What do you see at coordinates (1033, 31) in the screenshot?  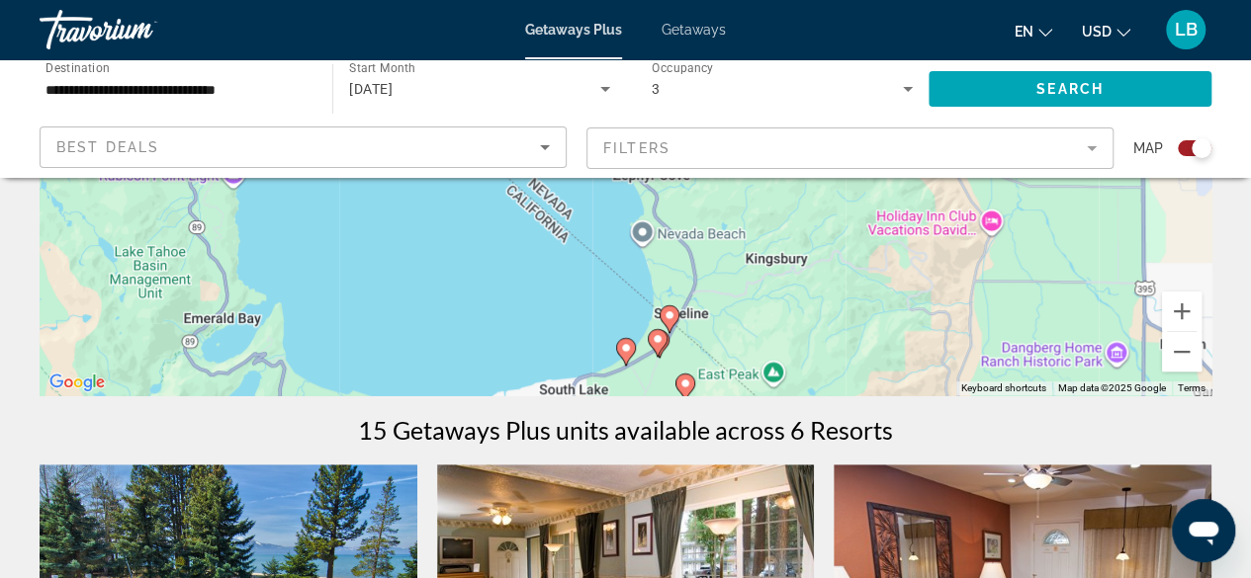 I see `button: Change language` at bounding box center [1033, 31].